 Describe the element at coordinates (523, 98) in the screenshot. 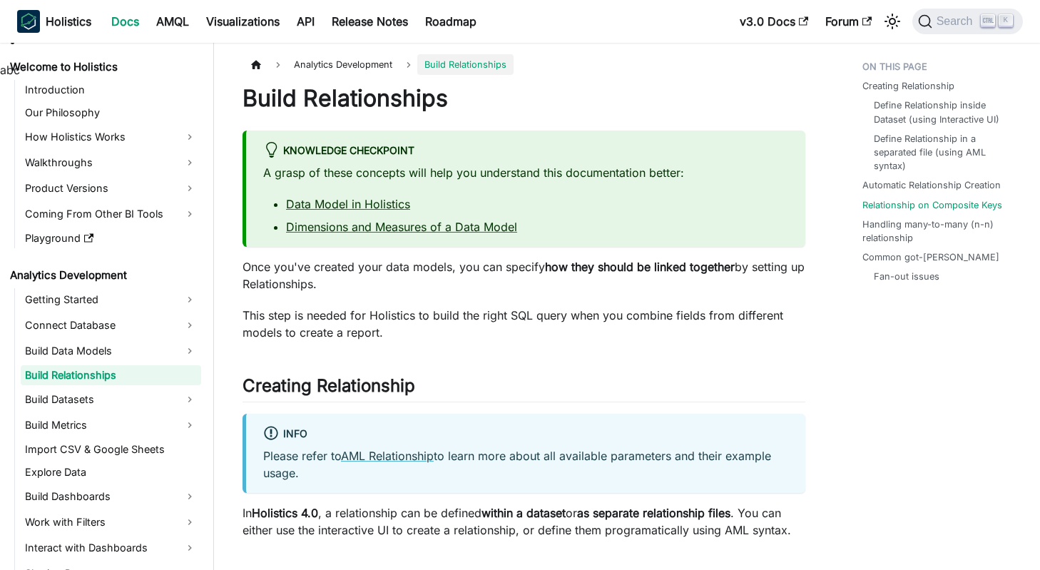

I see `h1: Build Relationships` at that location.